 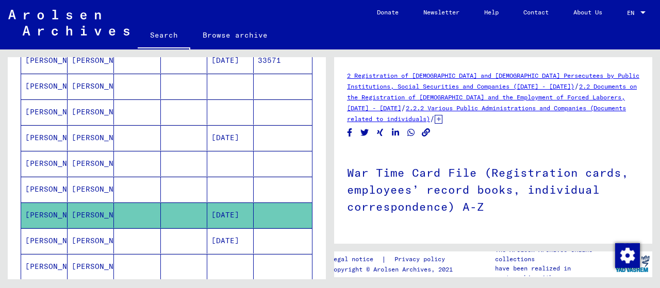 What do you see at coordinates (380, 133) in the screenshot?
I see `button: Share on Xing` at bounding box center [380, 133].